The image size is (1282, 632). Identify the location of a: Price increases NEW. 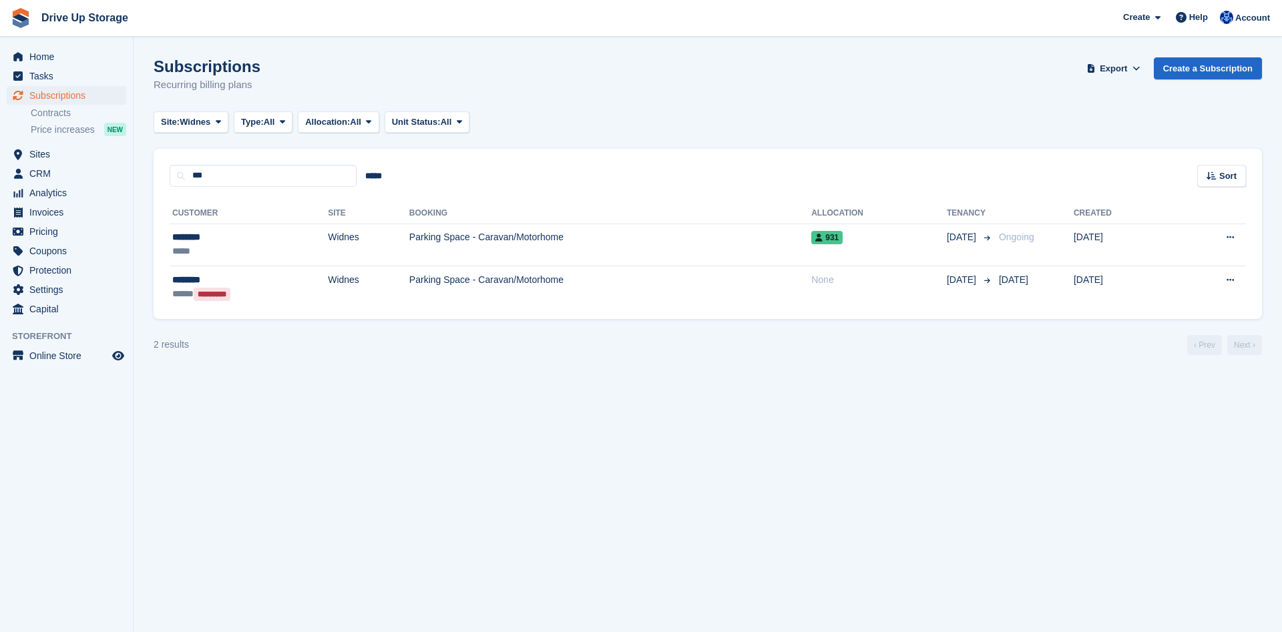
(78, 130).